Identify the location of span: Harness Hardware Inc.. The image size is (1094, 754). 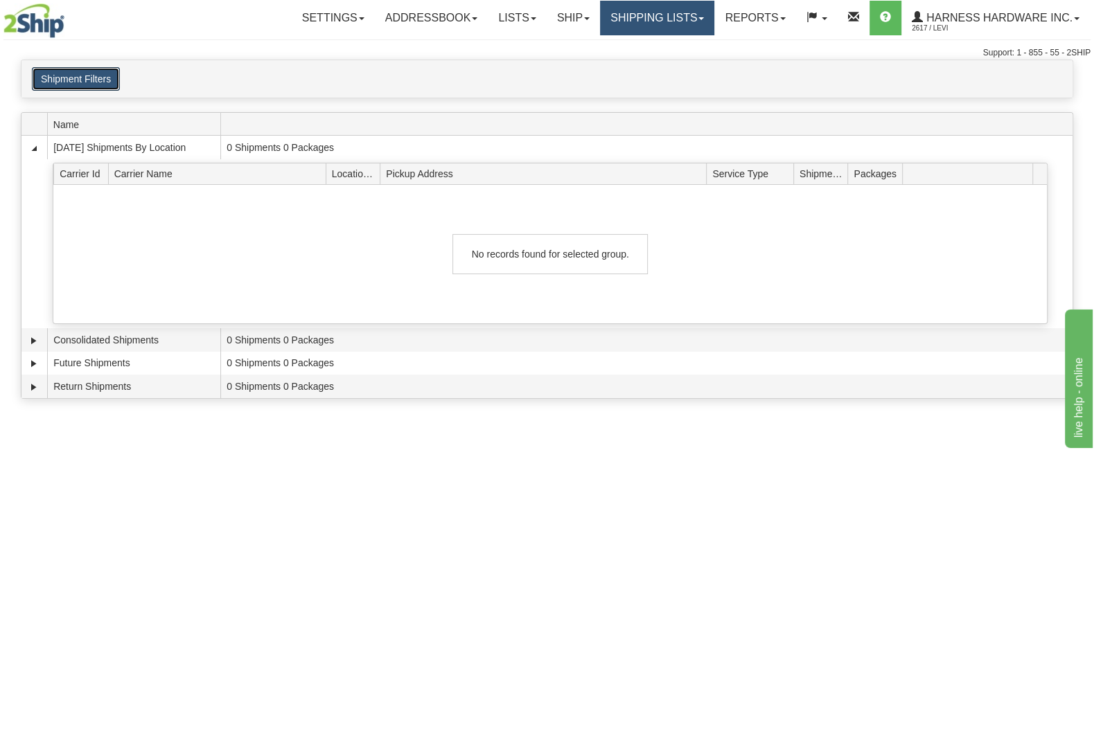
(998, 17).